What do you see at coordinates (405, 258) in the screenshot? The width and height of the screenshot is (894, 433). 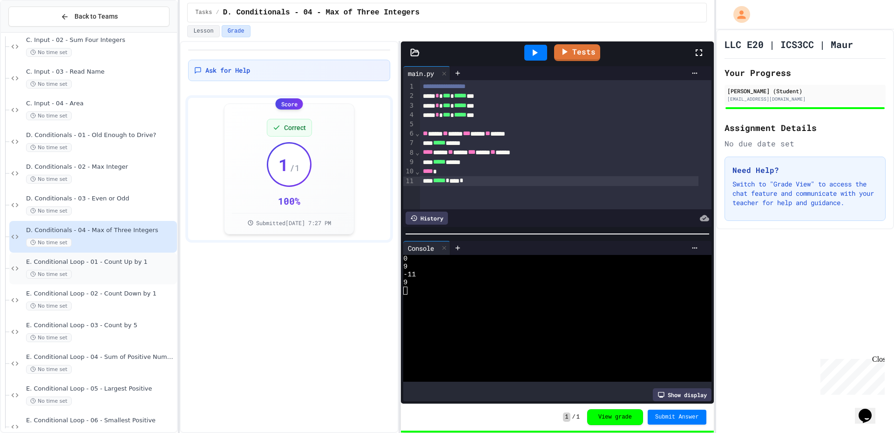 I see `span: 0` at bounding box center [405, 258].